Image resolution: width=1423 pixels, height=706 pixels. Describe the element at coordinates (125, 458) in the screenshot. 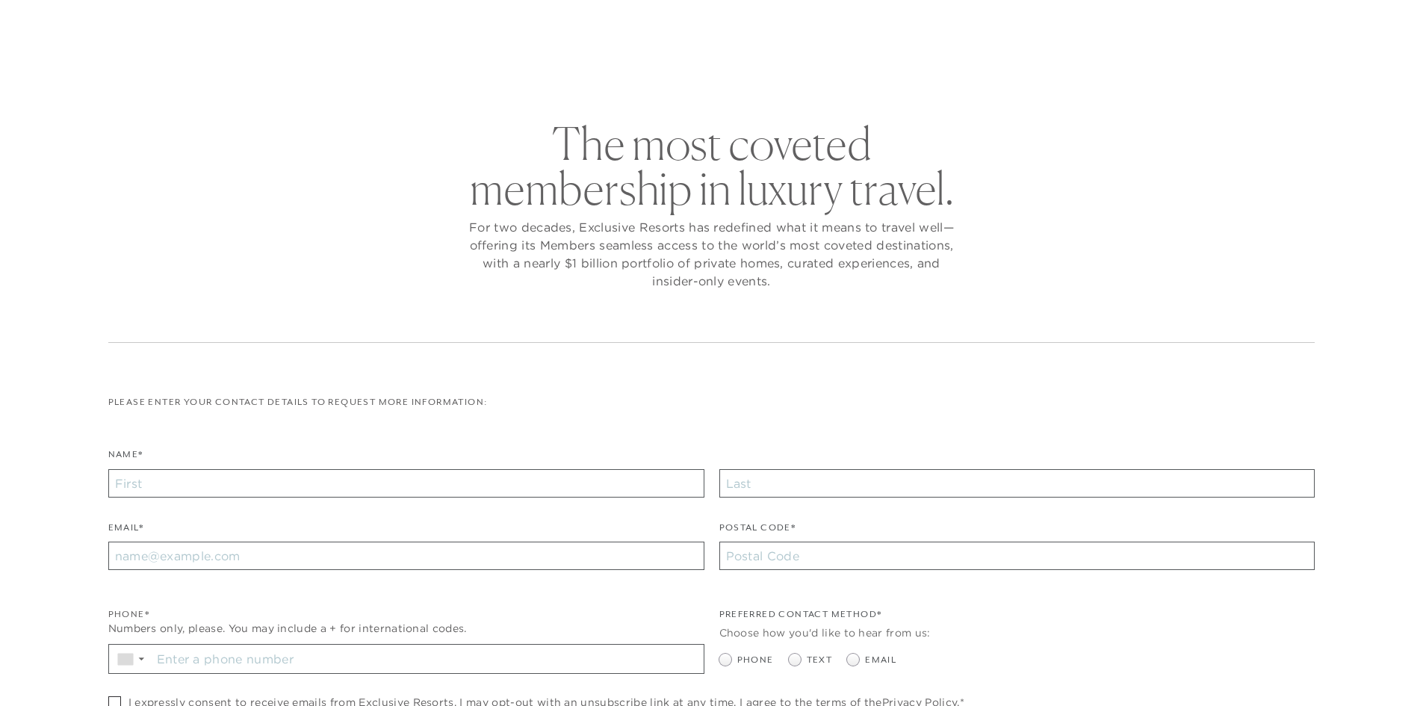

I see `label: Name*` at that location.